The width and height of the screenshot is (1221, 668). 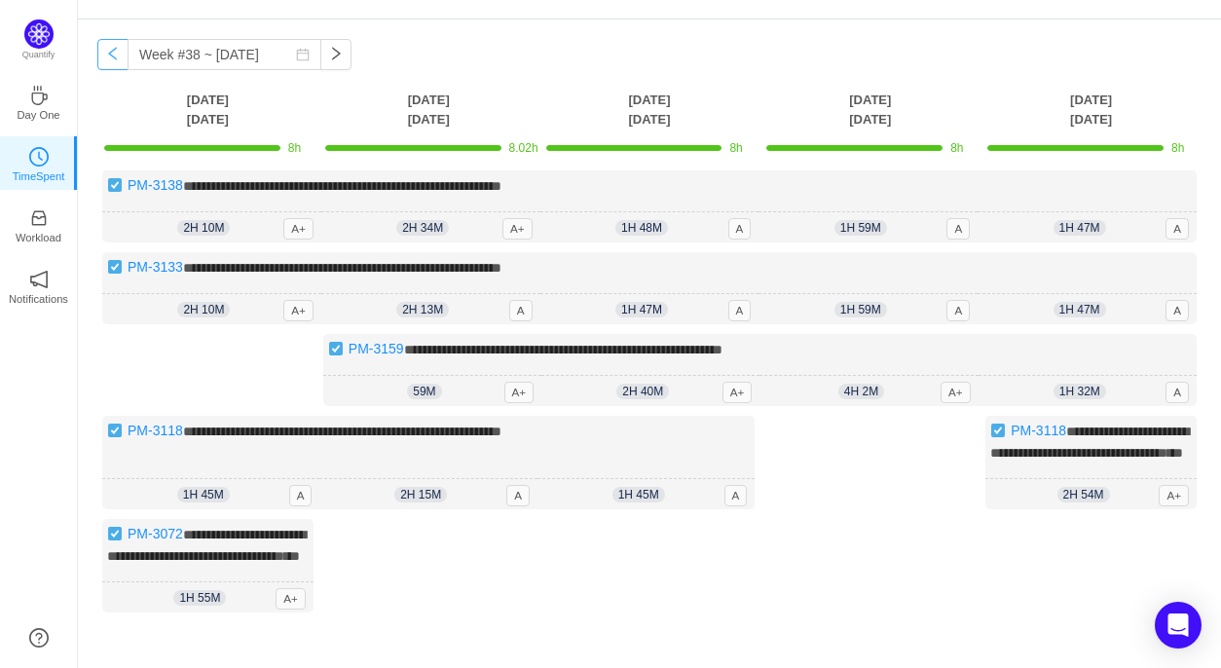 I want to click on a: icon: clock-circleTimeSpent, so click(x=39, y=163).